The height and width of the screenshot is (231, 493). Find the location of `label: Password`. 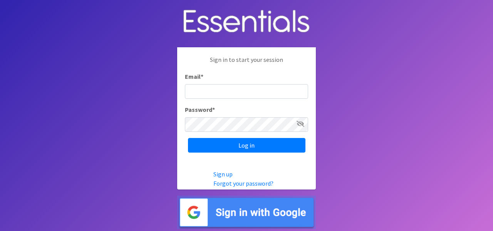

label: Password is located at coordinates (200, 110).